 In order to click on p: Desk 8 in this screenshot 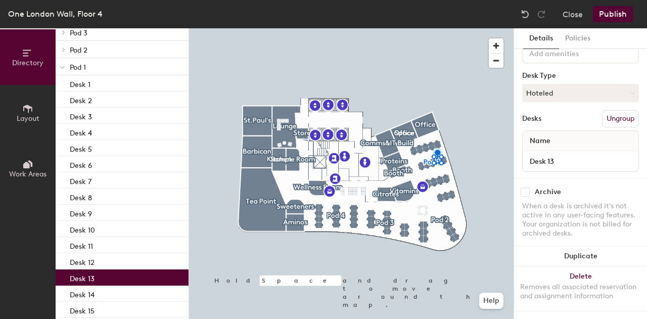, I will do `click(81, 196)`.